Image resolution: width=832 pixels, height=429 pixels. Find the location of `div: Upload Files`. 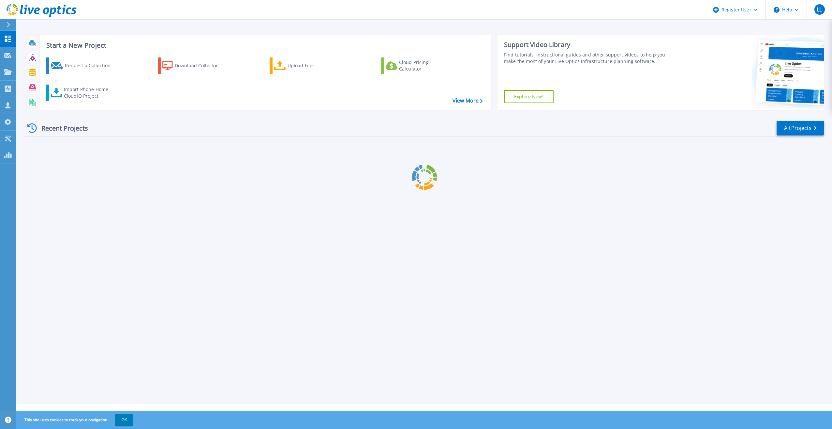

div: Upload Files is located at coordinates (314, 66).